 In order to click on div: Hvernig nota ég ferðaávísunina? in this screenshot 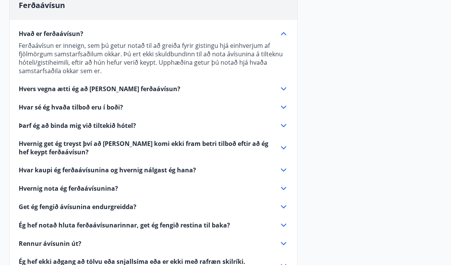, I will do `click(153, 188)`.